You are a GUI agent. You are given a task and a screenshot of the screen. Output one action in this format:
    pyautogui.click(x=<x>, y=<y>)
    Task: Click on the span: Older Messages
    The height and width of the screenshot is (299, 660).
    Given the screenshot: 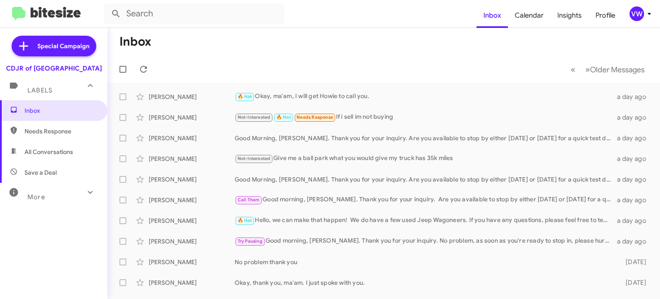 What is the action you would take?
    pyautogui.click(x=617, y=70)
    